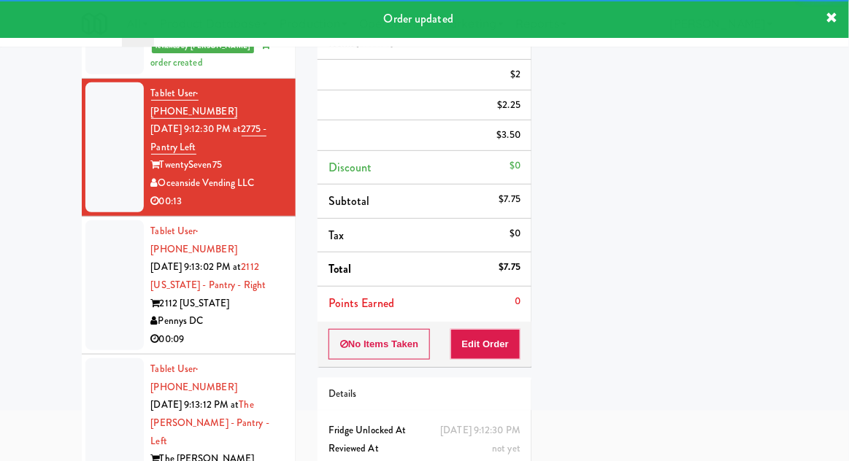 This screenshot has width=849, height=461. I want to click on span: Total, so click(340, 269).